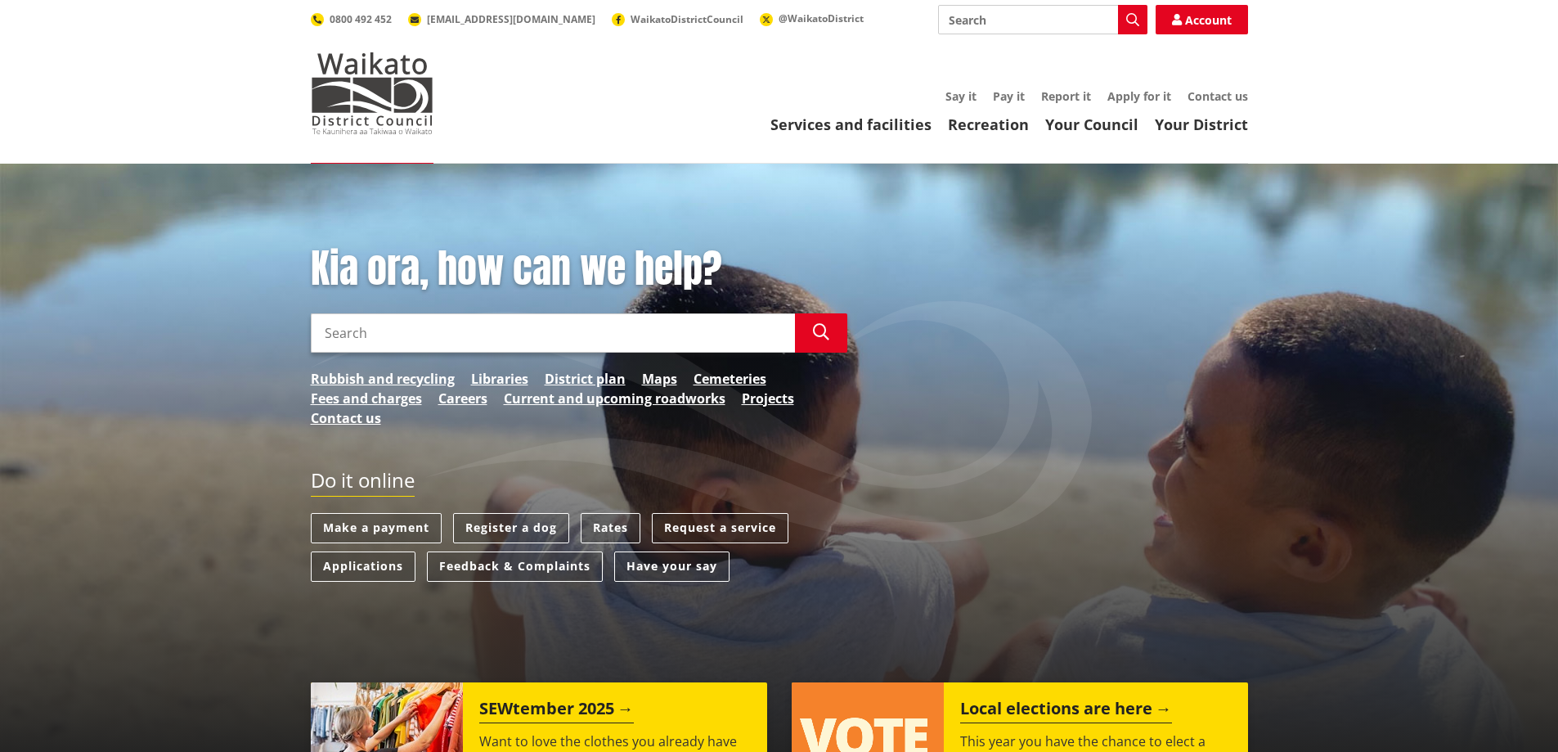  Describe the element at coordinates (366, 398) in the screenshot. I see `a: Fees and charges` at that location.